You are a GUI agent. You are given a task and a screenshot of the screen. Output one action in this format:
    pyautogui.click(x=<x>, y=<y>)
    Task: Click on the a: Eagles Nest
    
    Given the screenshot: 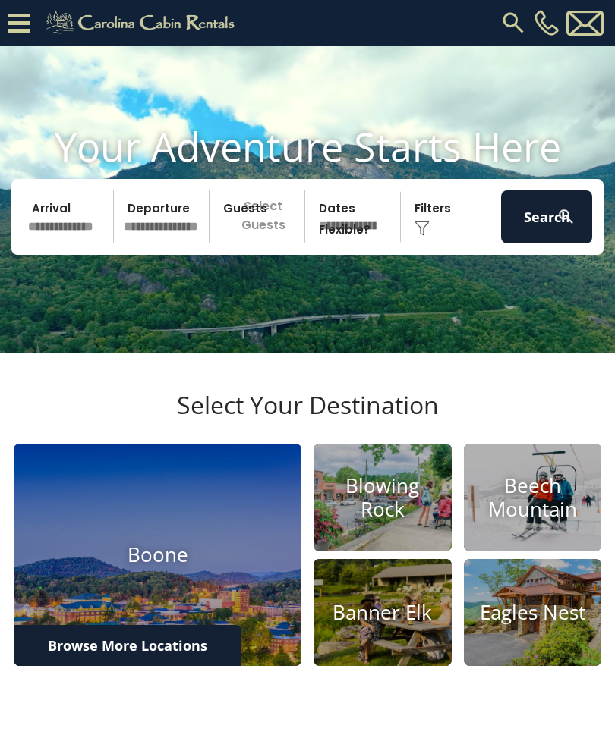 What is the action you would take?
    pyautogui.click(x=533, y=613)
    